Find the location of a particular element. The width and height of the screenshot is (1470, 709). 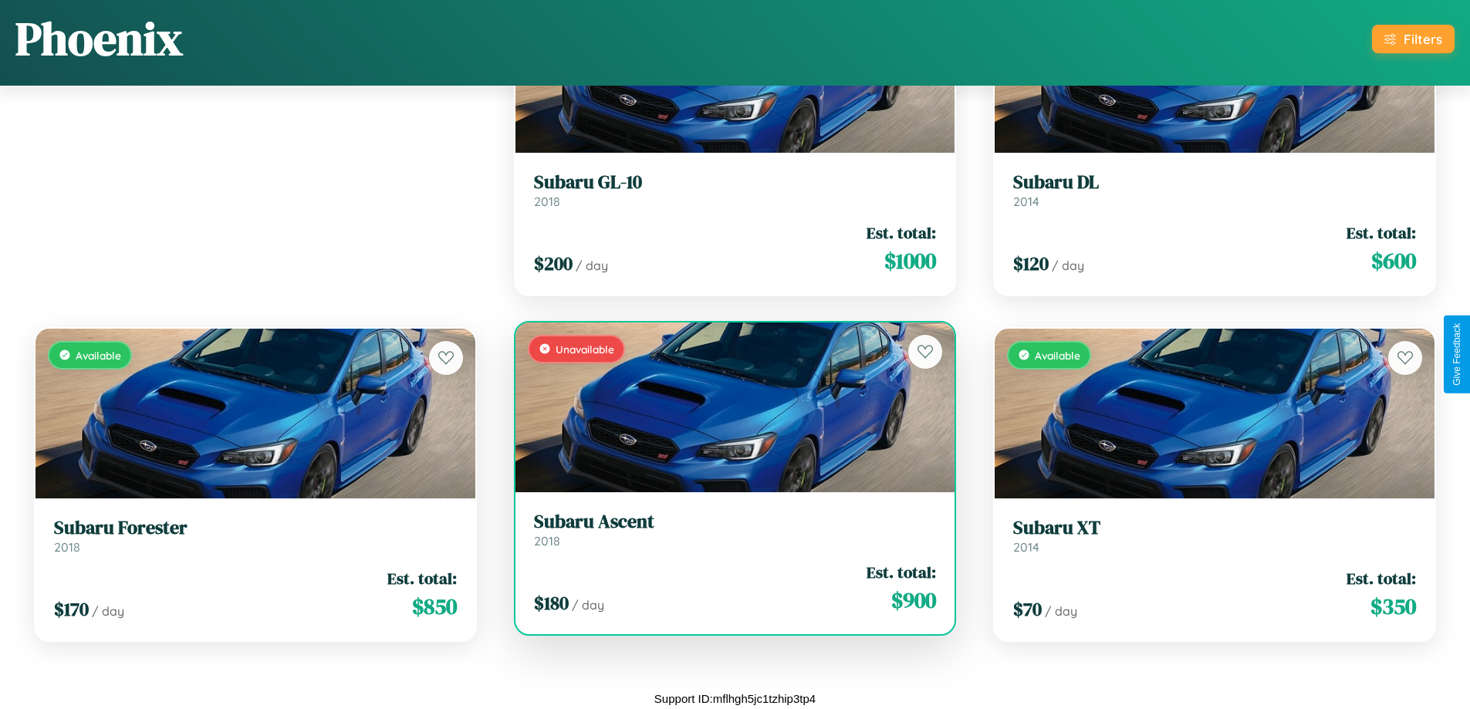

span: $ 850 is located at coordinates (434, 606).